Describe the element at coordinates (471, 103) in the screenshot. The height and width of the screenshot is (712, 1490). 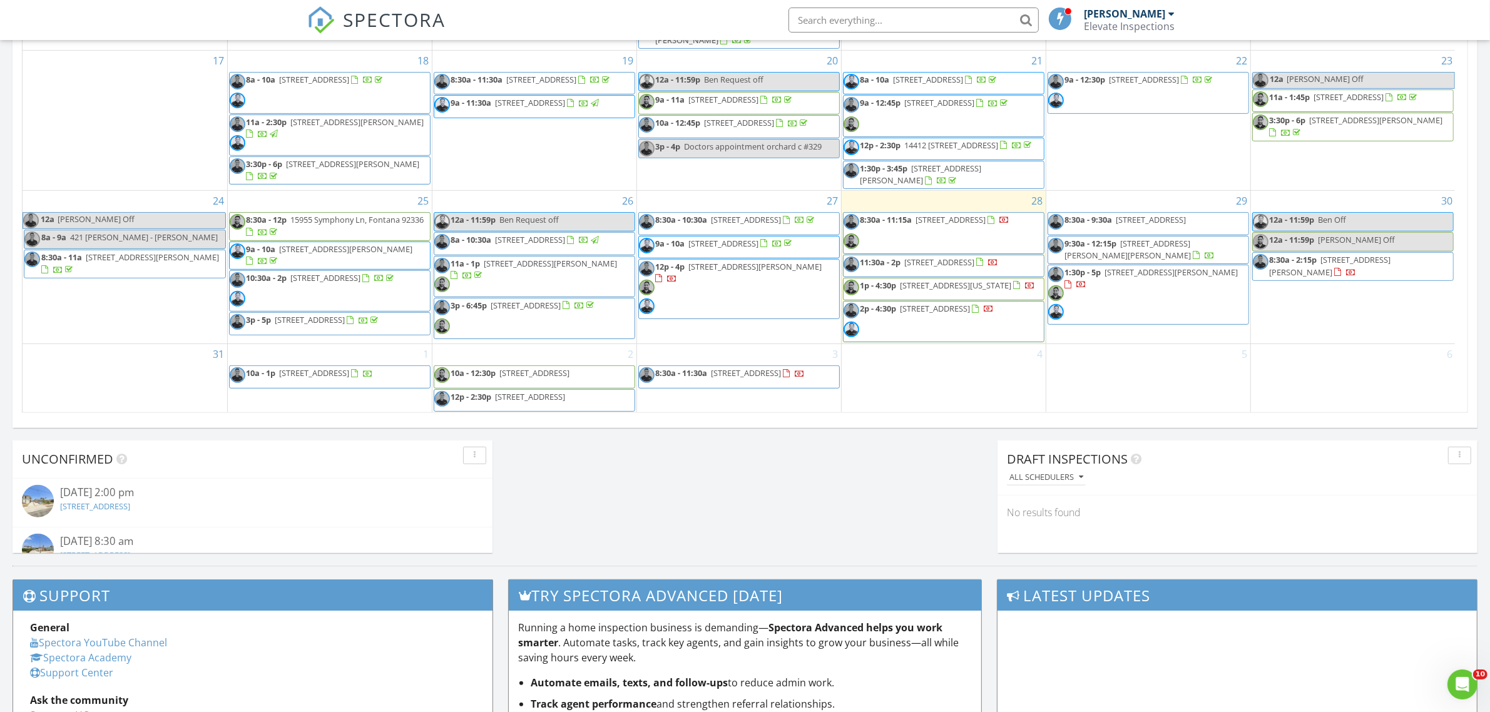
I see `span: 9a - 11:30a` at that location.